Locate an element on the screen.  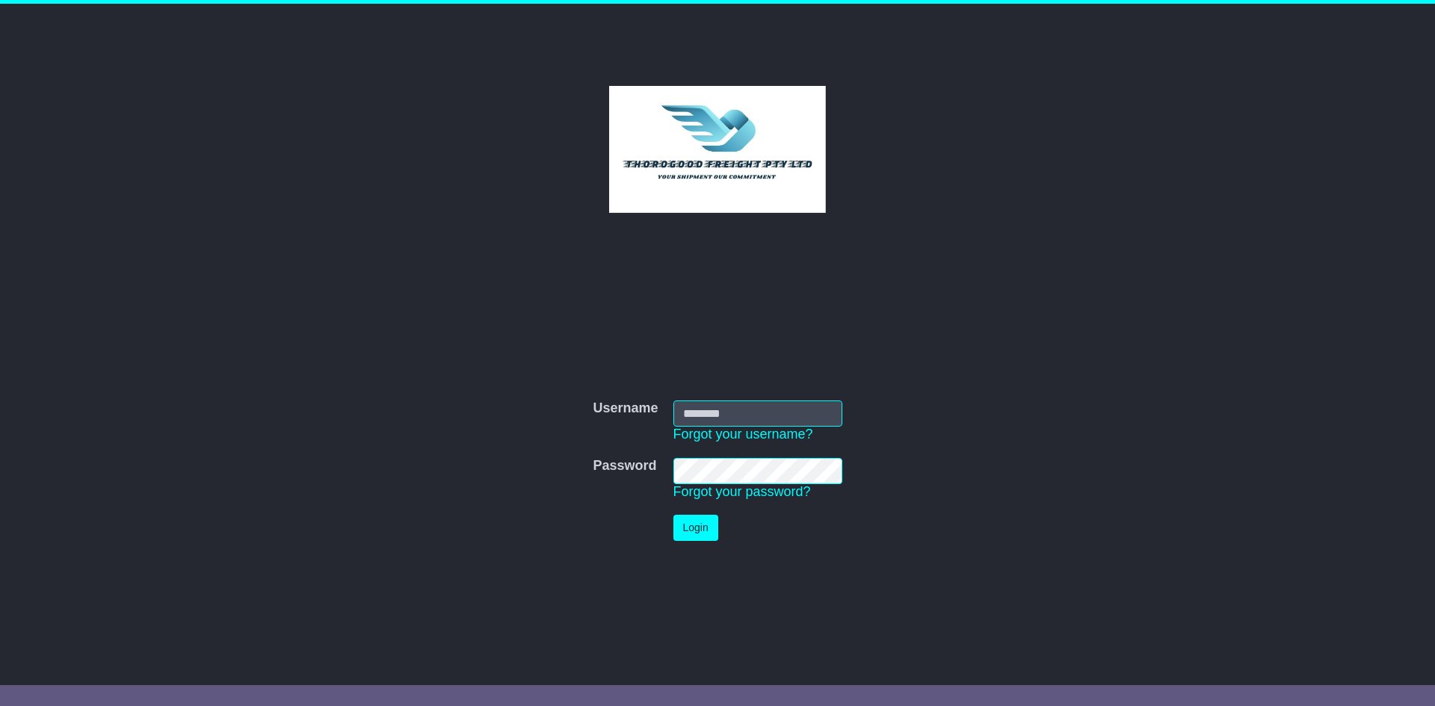
a: Forgot your password? is located at coordinates (742, 492).